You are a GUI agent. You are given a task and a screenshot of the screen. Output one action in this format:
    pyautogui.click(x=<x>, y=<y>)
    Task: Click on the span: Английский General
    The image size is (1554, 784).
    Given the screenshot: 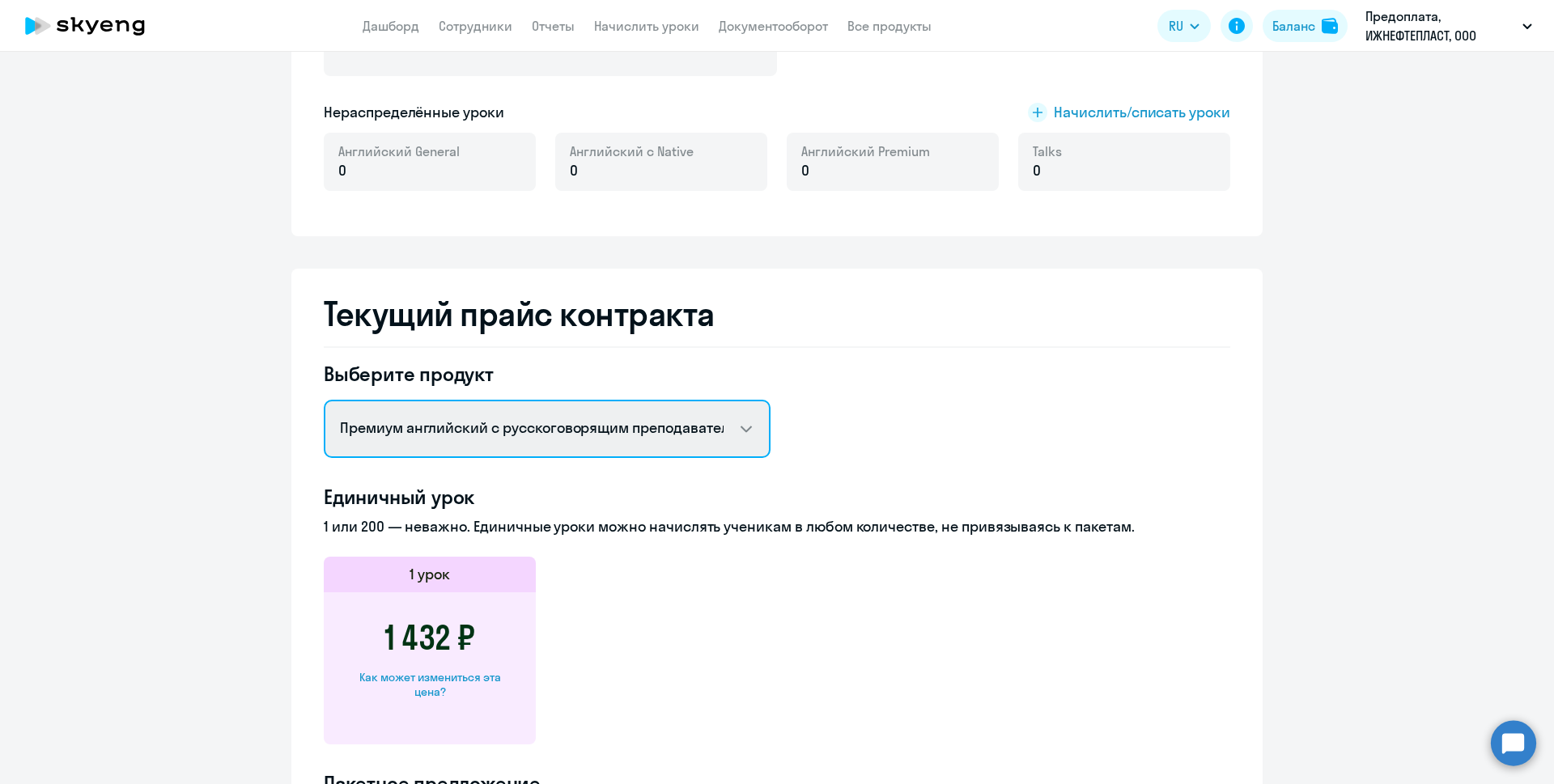 What is the action you would take?
    pyautogui.click(x=399, y=151)
    